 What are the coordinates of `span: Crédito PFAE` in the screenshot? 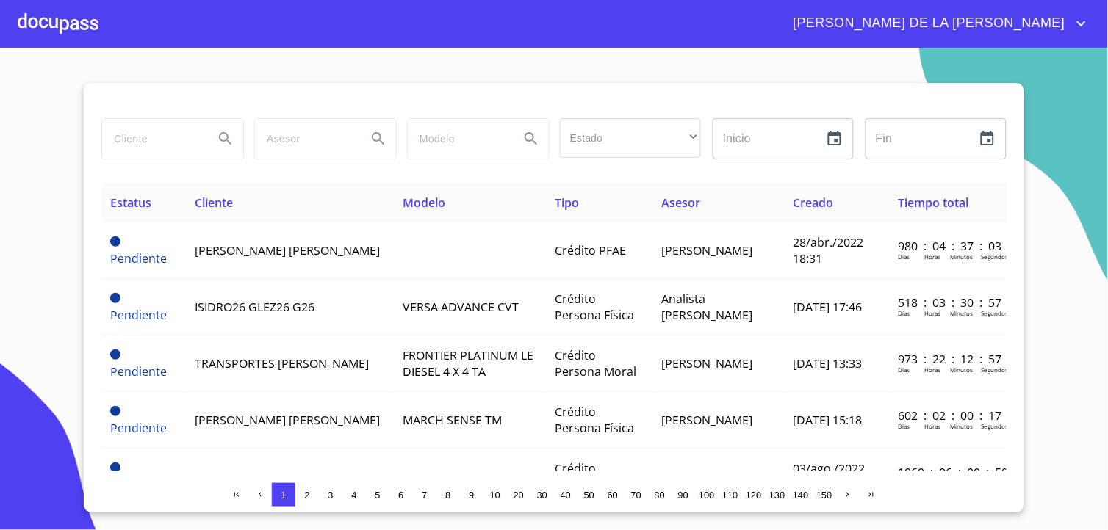 It's located at (591, 251).